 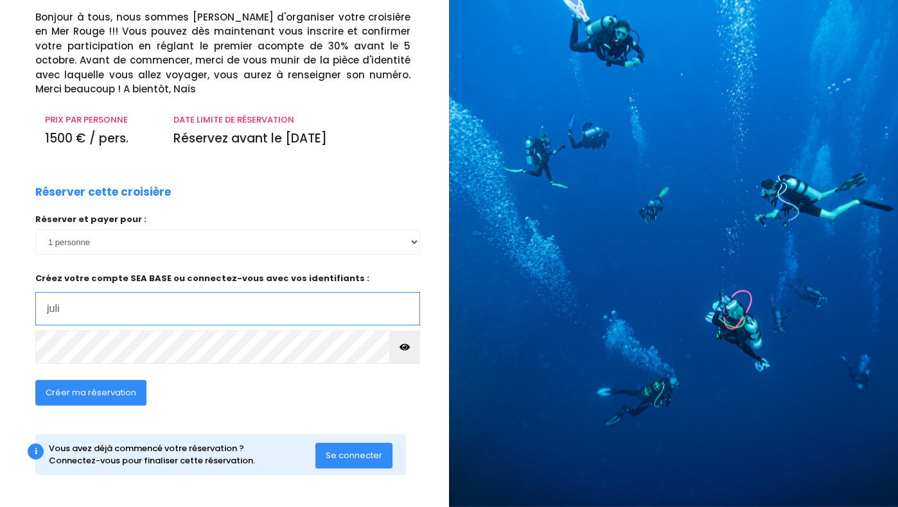 What do you see at coordinates (91, 392) in the screenshot?
I see `span: Créer ma réservation` at bounding box center [91, 392].